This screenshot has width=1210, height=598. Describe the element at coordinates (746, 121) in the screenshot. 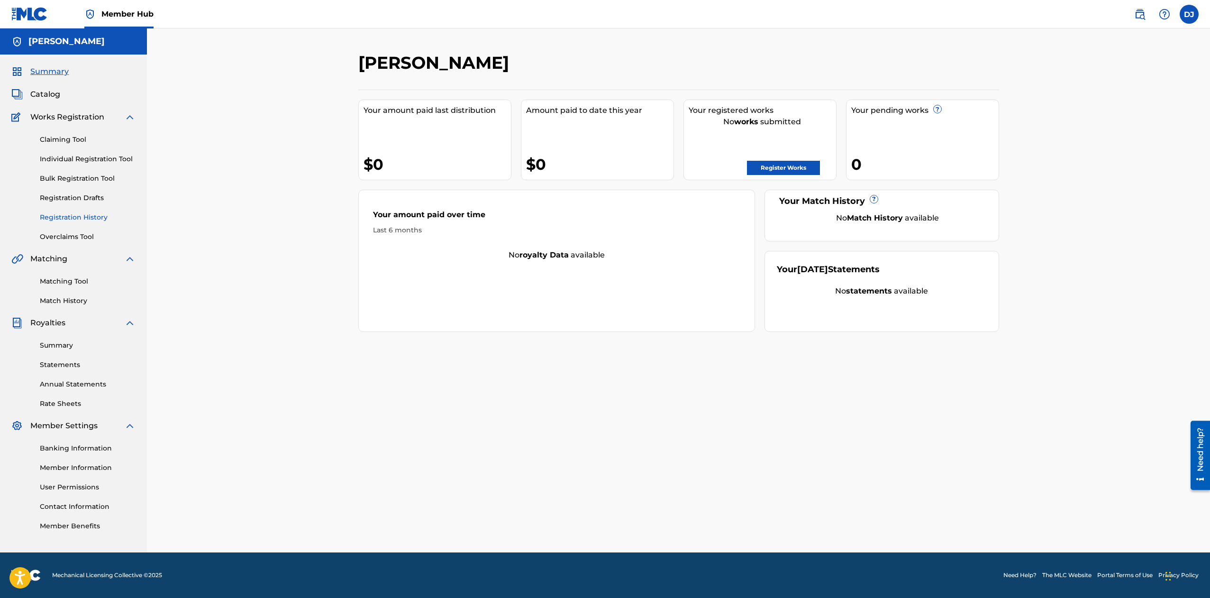

I see `strong: works` at that location.